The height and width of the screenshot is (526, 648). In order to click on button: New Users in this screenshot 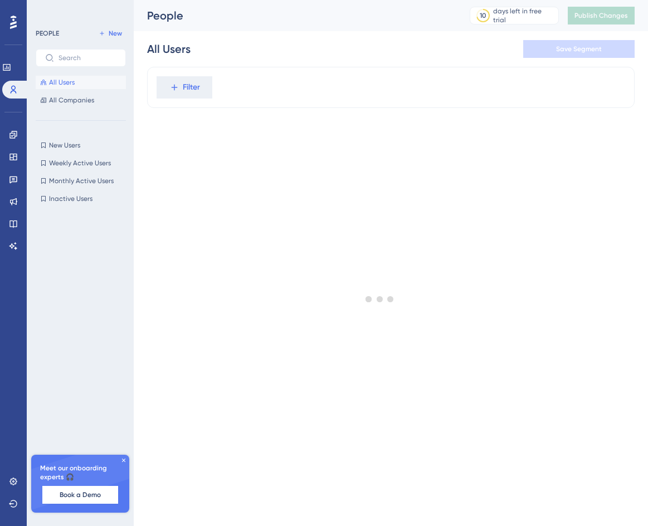, I will do `click(81, 145)`.